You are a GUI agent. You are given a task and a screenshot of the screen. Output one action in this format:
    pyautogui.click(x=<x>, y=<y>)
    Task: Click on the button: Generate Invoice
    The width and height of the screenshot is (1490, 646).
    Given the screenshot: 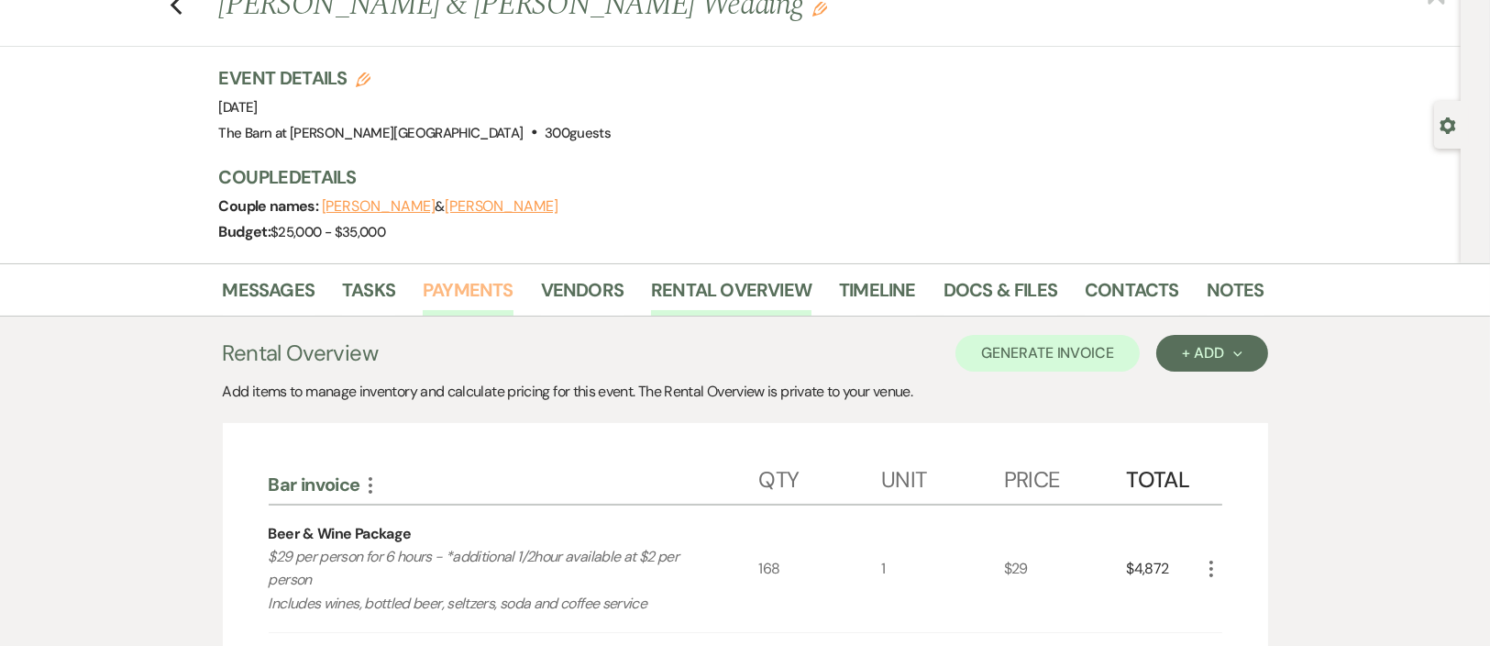 What is the action you would take?
    pyautogui.click(x=1047, y=353)
    